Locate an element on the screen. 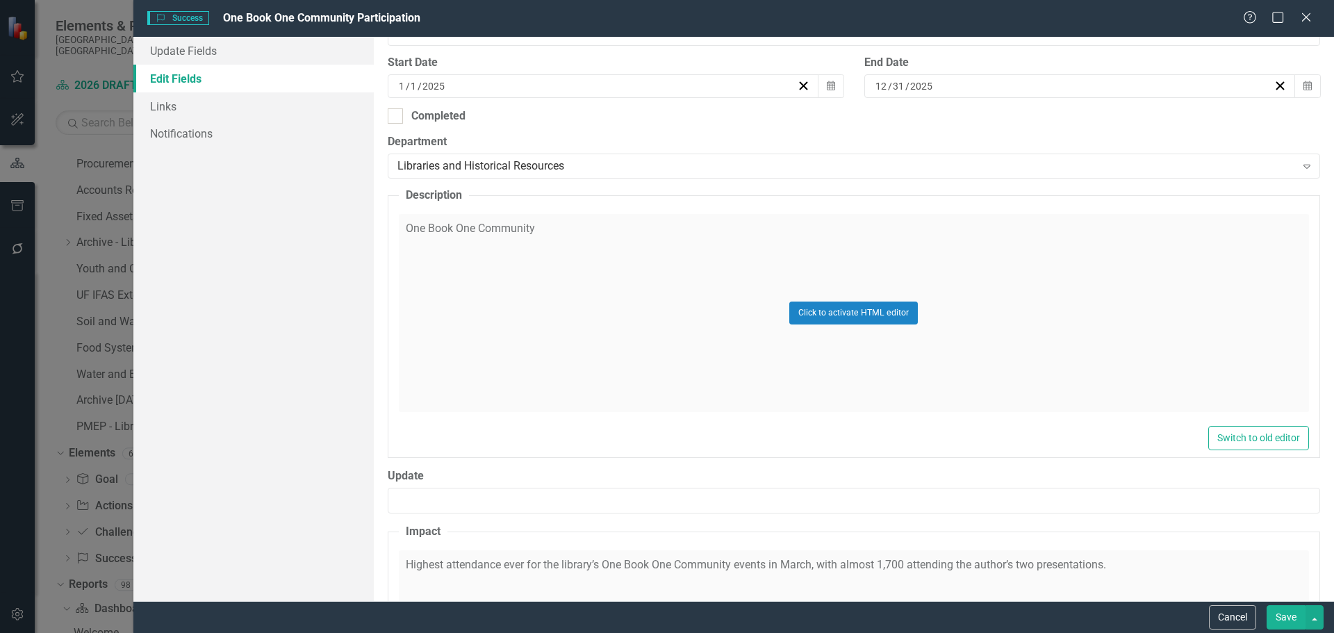  div: Start Date is located at coordinates (616, 63).